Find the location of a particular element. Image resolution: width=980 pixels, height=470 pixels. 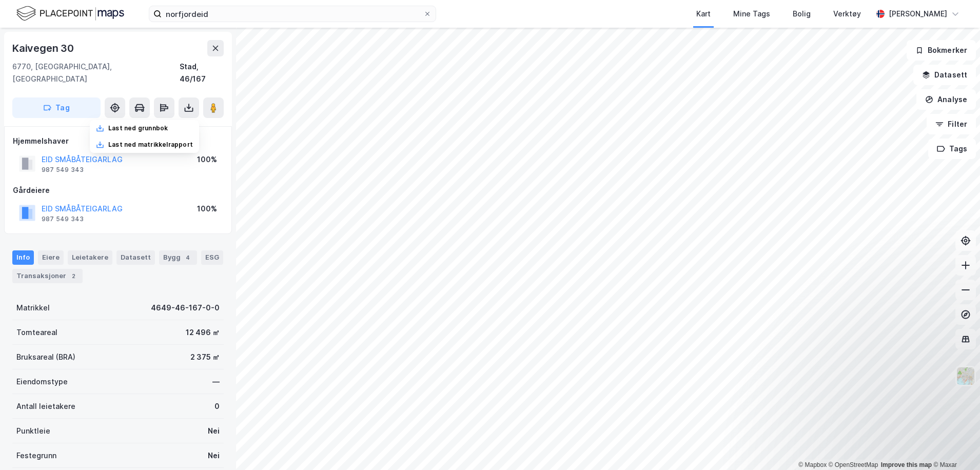

div: Bolig is located at coordinates (802, 14).